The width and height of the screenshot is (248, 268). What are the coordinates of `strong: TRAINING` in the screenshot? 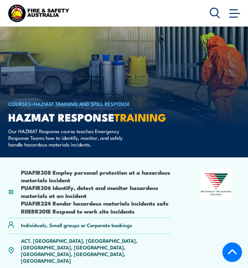 It's located at (140, 117).